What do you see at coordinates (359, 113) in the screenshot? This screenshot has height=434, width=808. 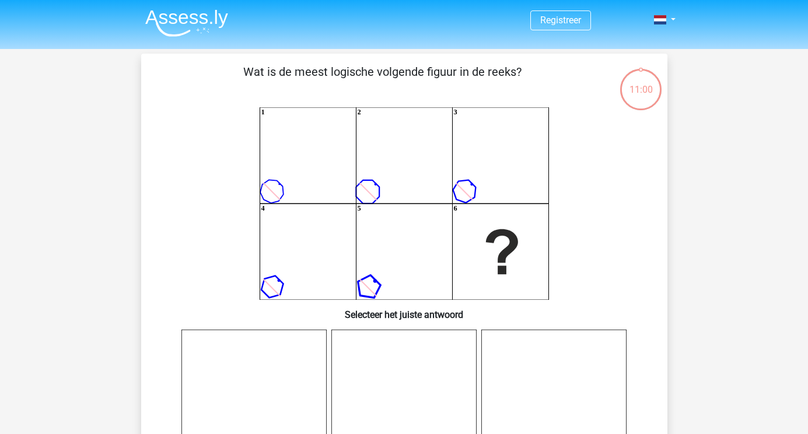 I see `text: 2` at bounding box center [359, 113].